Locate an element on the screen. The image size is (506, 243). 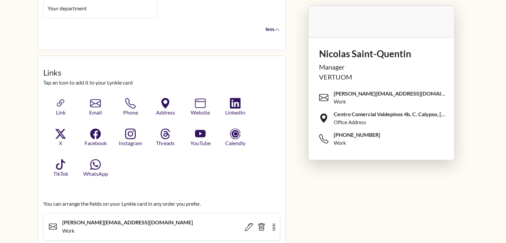
span: Calendly is located at coordinates (235, 143).